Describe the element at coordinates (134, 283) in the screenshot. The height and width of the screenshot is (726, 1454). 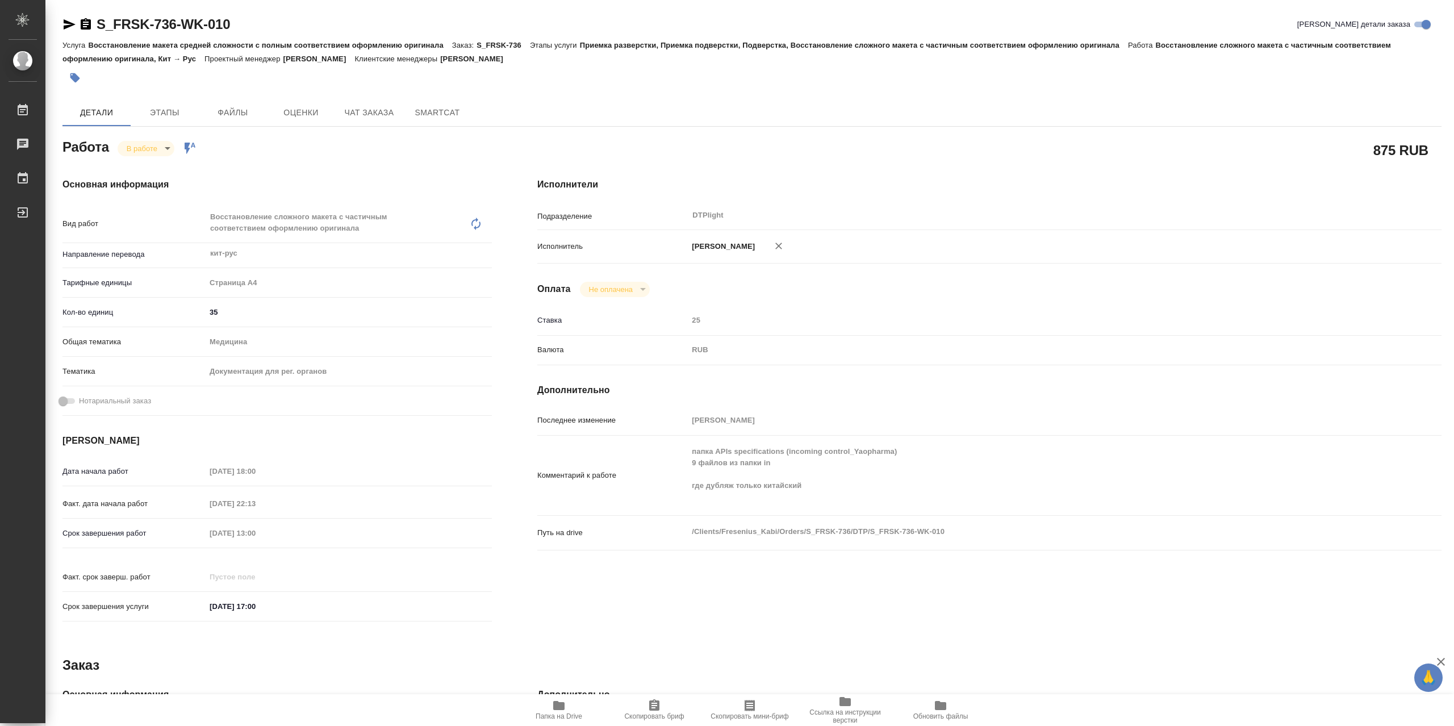
I see `p: Тарифные единицы` at that location.